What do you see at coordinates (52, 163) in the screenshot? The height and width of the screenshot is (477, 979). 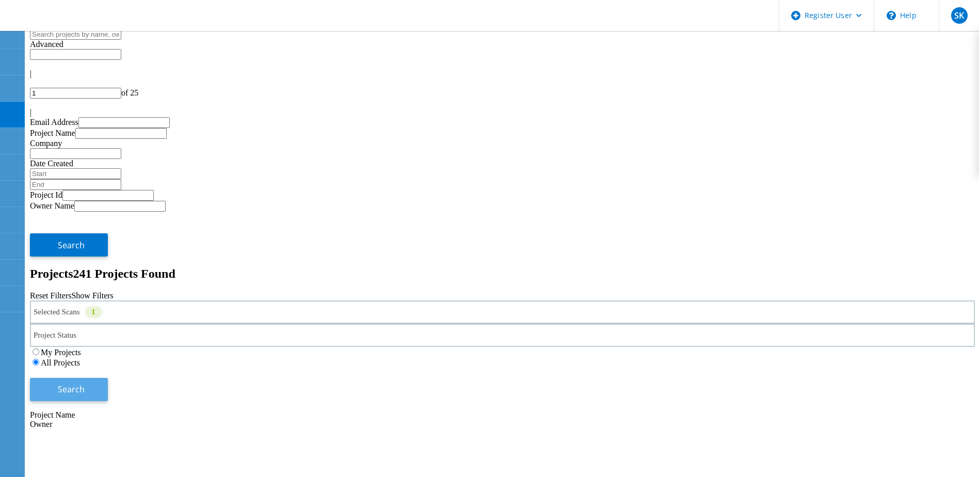 I see `label: Date Created` at bounding box center [52, 163].